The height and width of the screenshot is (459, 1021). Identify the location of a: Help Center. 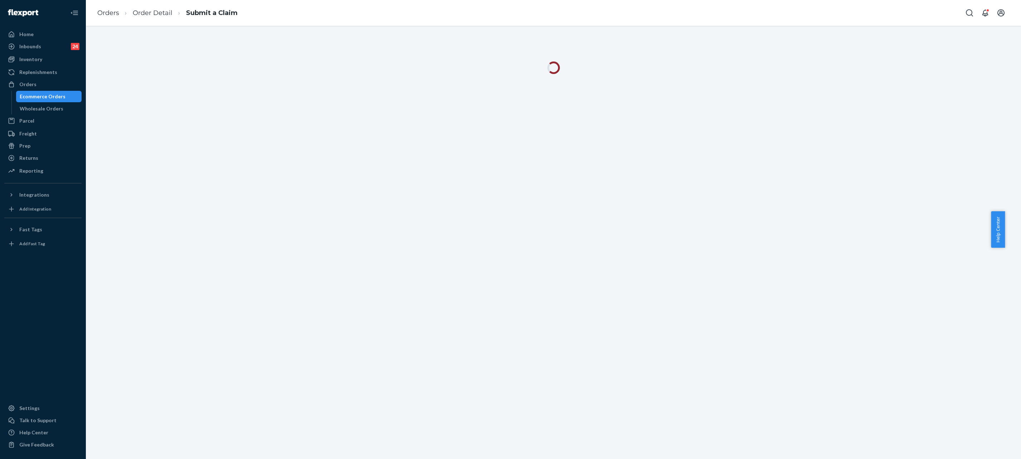
(43, 433).